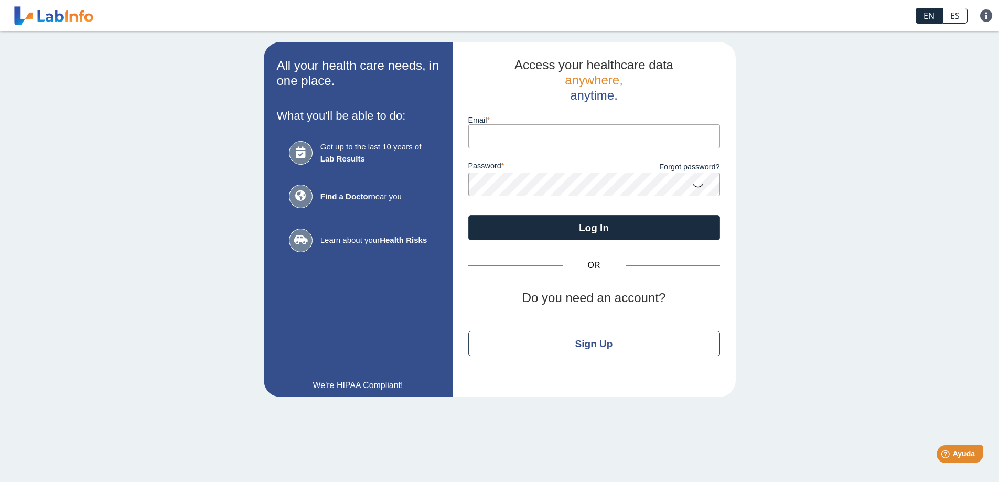  I want to click on h2: Do you need an account?, so click(594, 298).